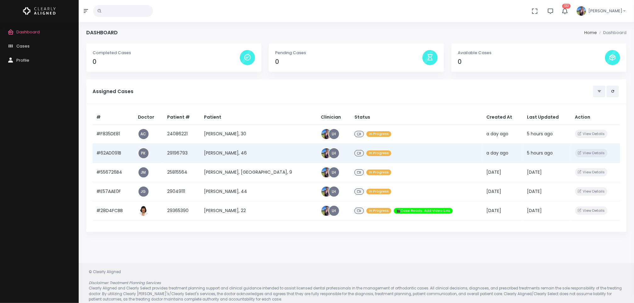 The width and height of the screenshot is (634, 303). What do you see at coordinates (343, 92) in the screenshot?
I see `h5: Assigned Cases` at bounding box center [343, 92].